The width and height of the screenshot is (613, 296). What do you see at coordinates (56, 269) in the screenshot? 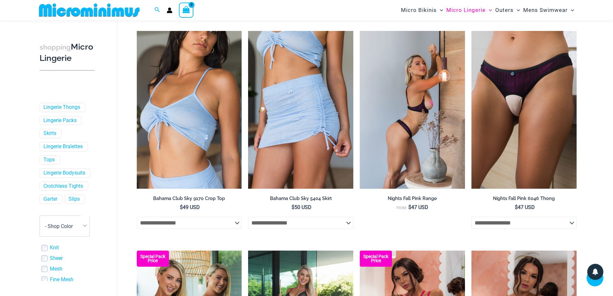
I see `a: Mesh` at bounding box center [56, 269].